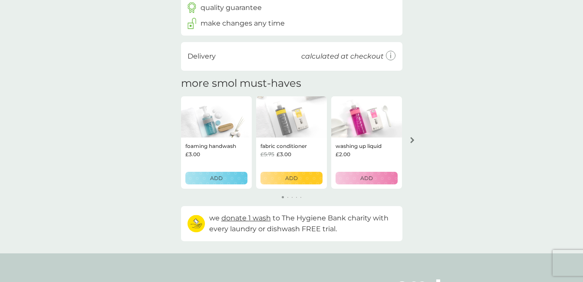  What do you see at coordinates (267, 154) in the screenshot?
I see `span: £5.75` at bounding box center [267, 154].